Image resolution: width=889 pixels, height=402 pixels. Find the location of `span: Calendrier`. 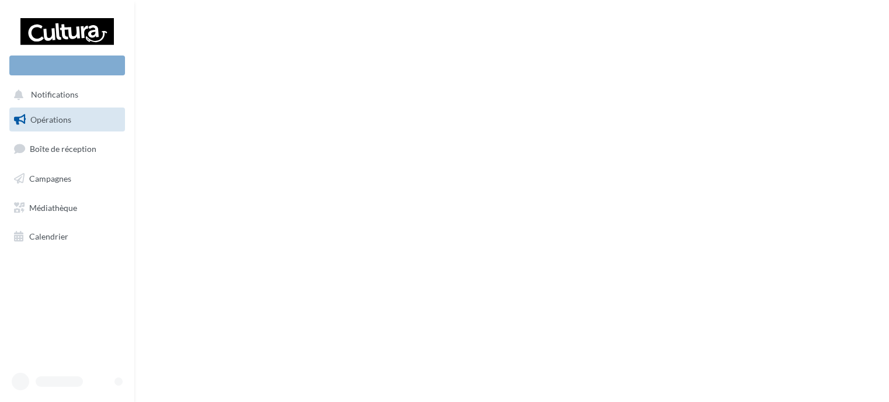

span: Calendrier is located at coordinates (48, 236).